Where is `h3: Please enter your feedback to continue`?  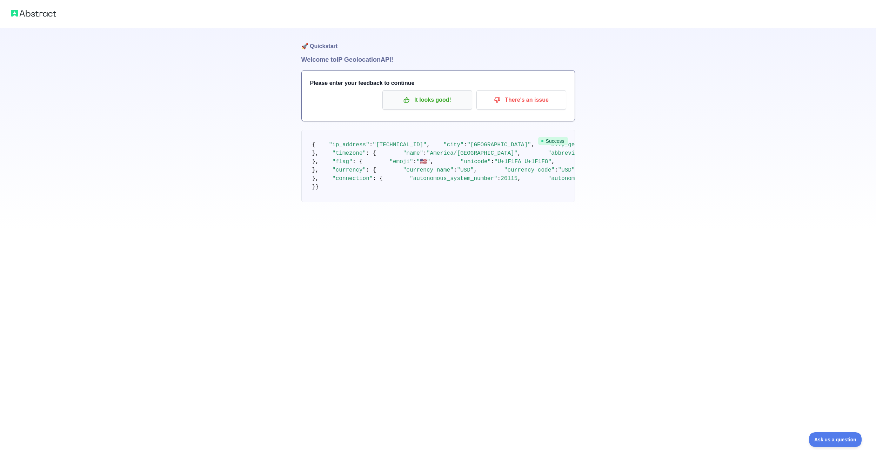 h3: Please enter your feedback to continue is located at coordinates (438, 83).